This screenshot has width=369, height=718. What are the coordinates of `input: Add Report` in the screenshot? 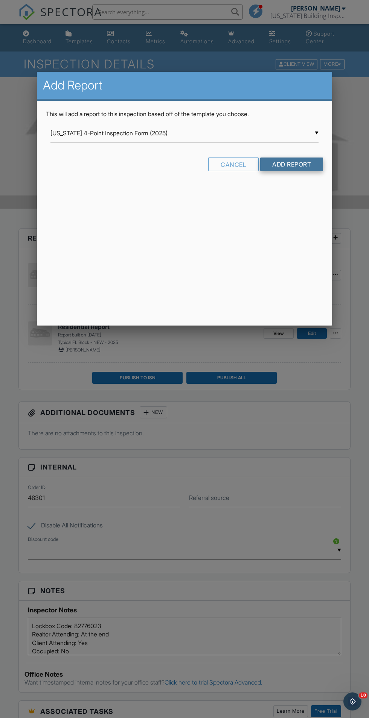 It's located at (291, 164).